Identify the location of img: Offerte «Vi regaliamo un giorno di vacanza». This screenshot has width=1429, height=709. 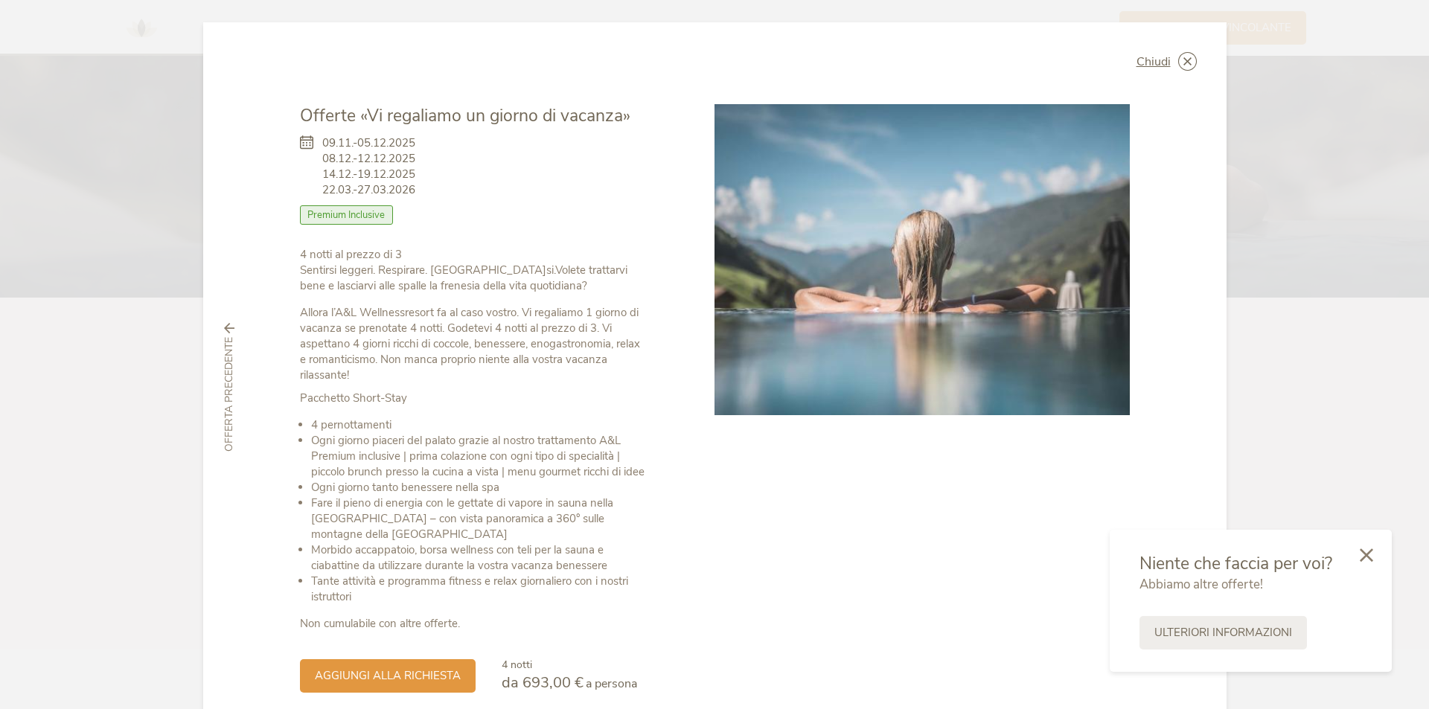
(922, 260).